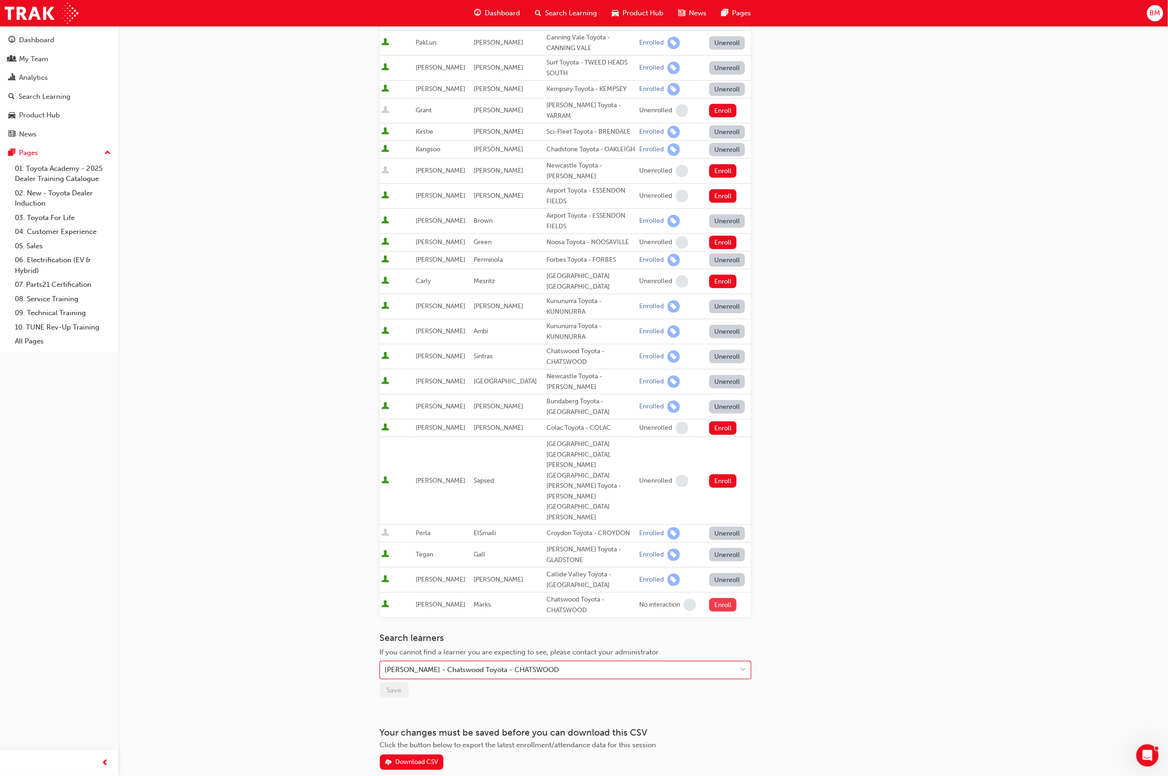 The image size is (1168, 776). I want to click on div: Dashboard, so click(37, 40).